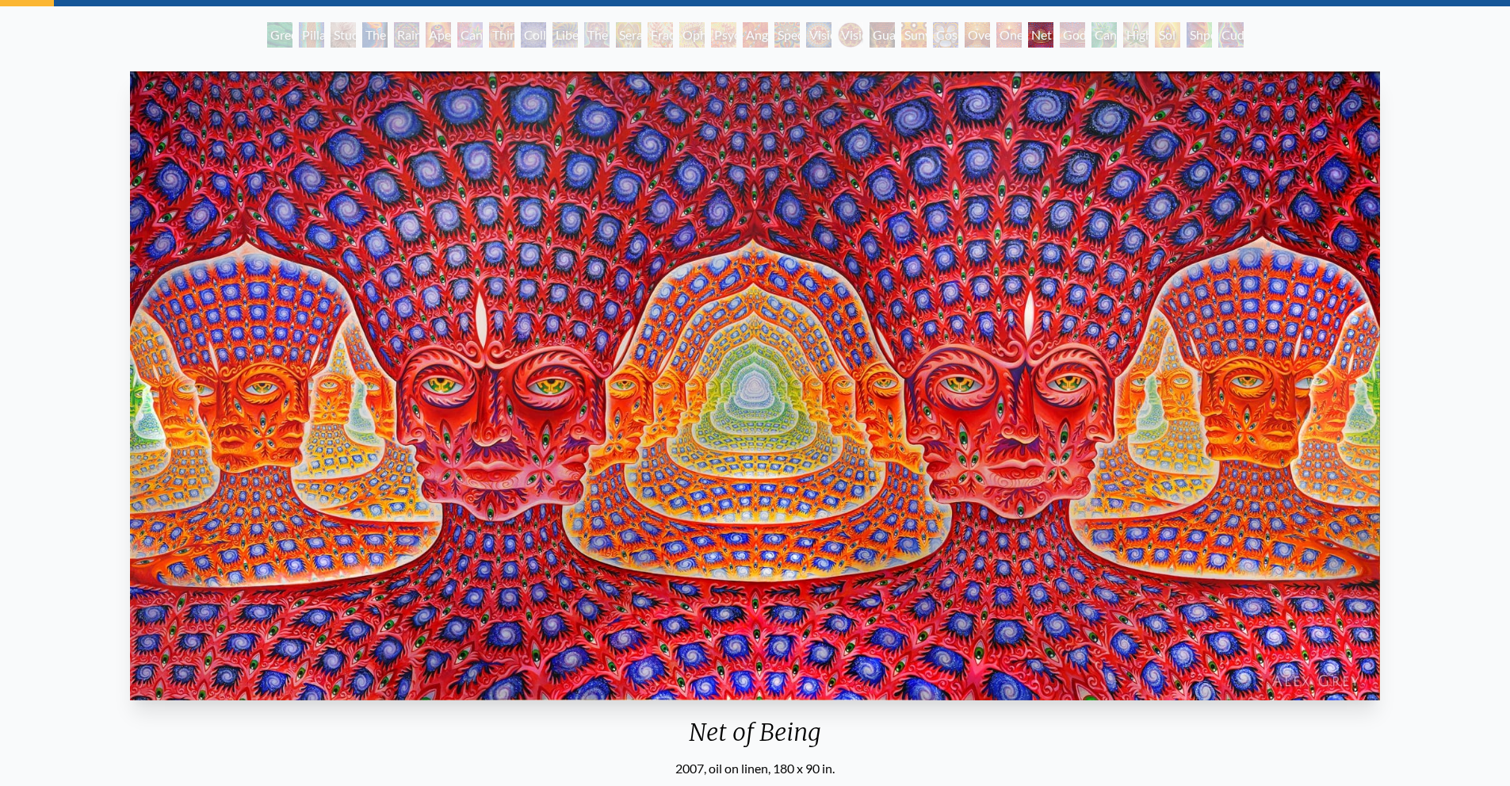 The width and height of the screenshot is (1510, 786). I want to click on div: 2007, oil on linen, 180 x 90 in., so click(756, 768).